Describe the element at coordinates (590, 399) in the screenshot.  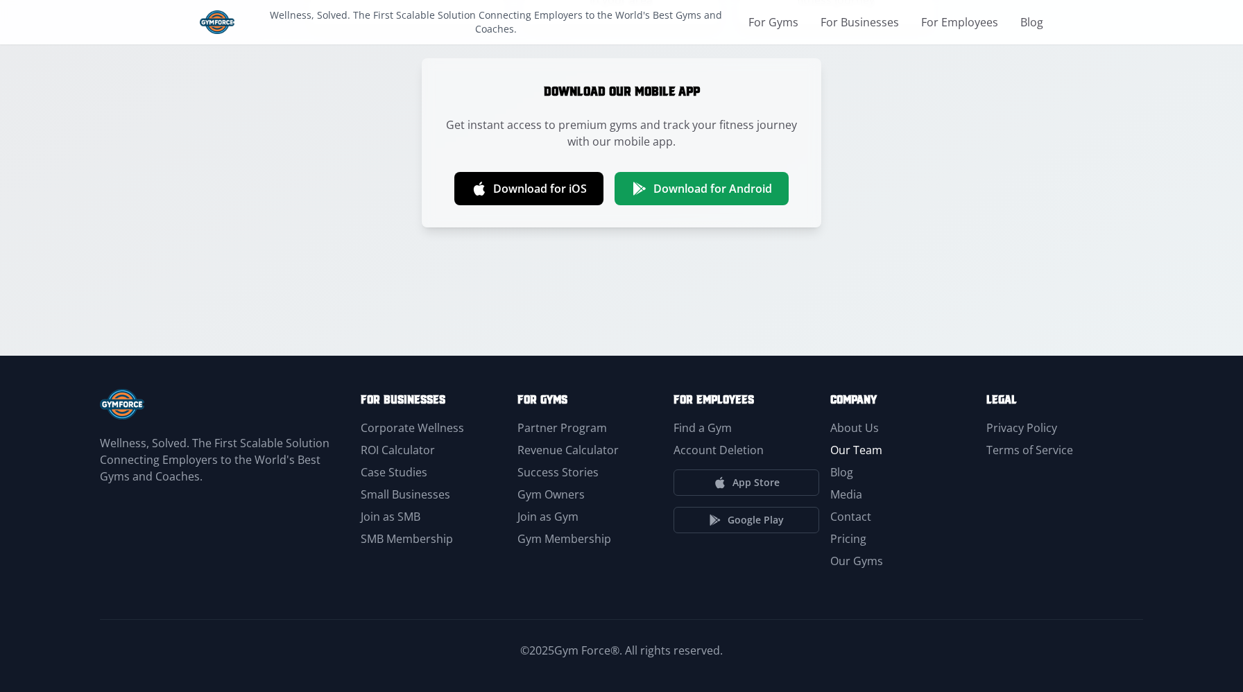
I see `h3: For Gyms` at that location.